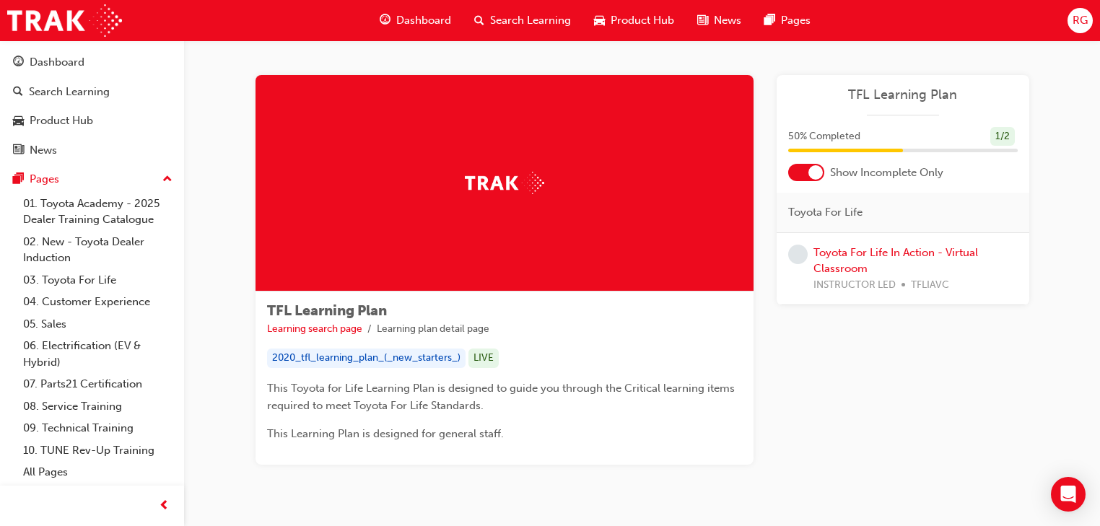 The width and height of the screenshot is (1100, 526). What do you see at coordinates (795, 20) in the screenshot?
I see `span: Pages` at bounding box center [795, 20].